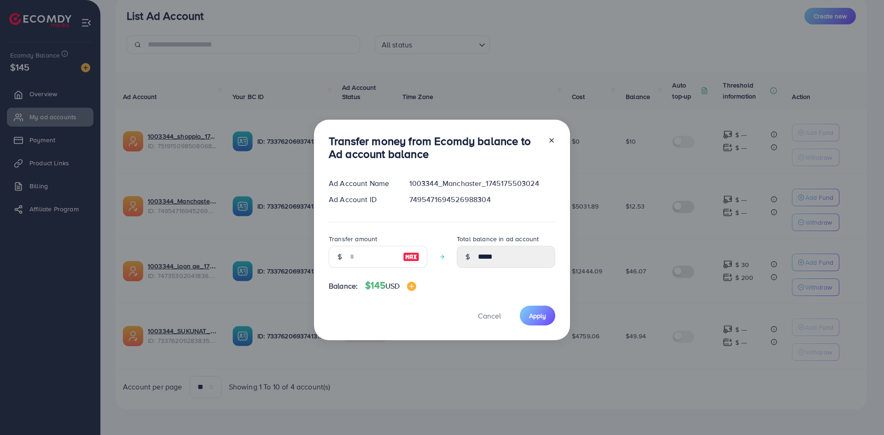 The height and width of the screenshot is (435, 884). Describe the element at coordinates (537, 316) in the screenshot. I see `span: Apply` at that location.